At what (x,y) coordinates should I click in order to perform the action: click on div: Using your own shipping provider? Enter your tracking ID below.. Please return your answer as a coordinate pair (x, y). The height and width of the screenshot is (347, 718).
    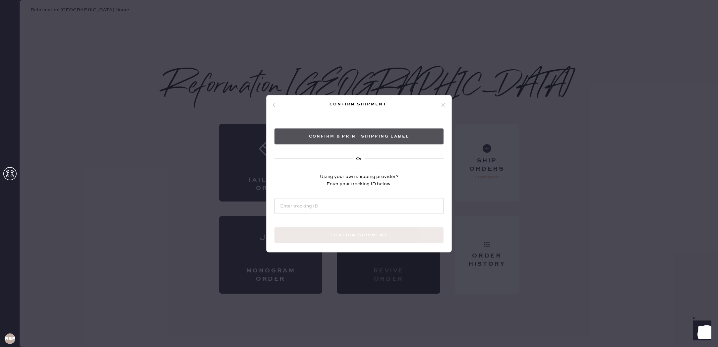
    Looking at the image, I should click on (359, 180).